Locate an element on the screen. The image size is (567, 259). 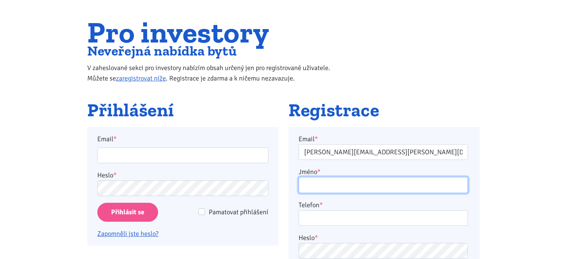
label: Telefon is located at coordinates (310, 205).